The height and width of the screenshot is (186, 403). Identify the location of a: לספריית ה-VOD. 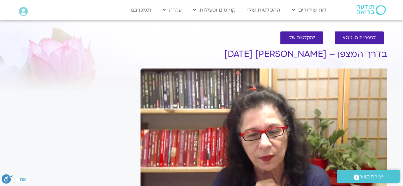
(360, 38).